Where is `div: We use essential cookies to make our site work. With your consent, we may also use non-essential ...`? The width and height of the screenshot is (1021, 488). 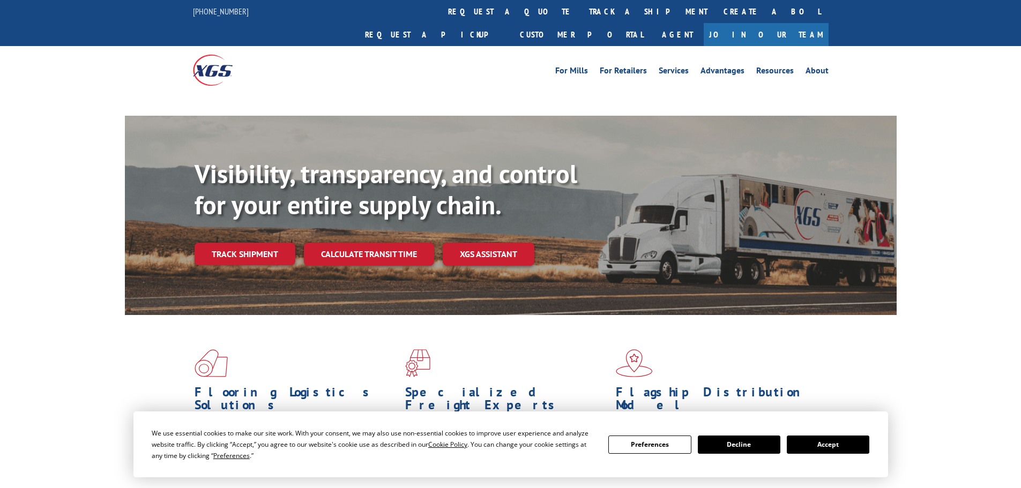 div: We use essential cookies to make our site work. With your consent, we may also use non-essential ... is located at coordinates (373, 444).